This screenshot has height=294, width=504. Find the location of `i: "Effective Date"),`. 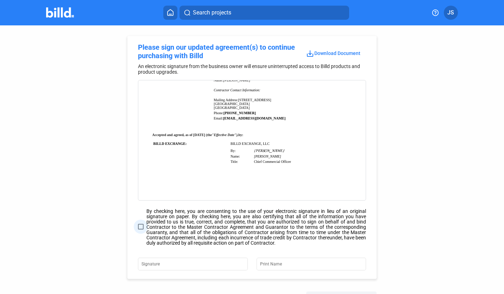

i: "Effective Date"), is located at coordinates (225, 134).